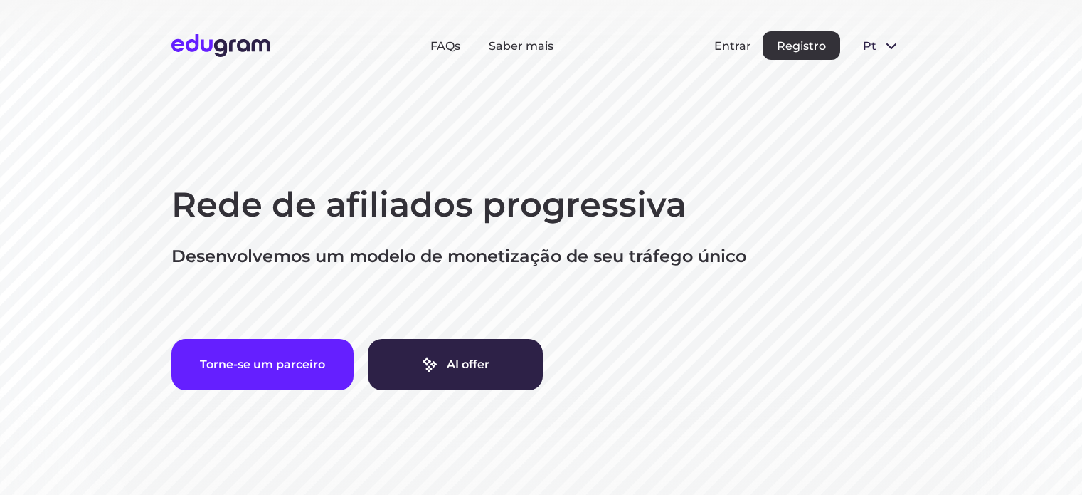 The image size is (1082, 495). Describe the element at coordinates (263, 364) in the screenshot. I see `button: Torne-se um parceiro` at that location.